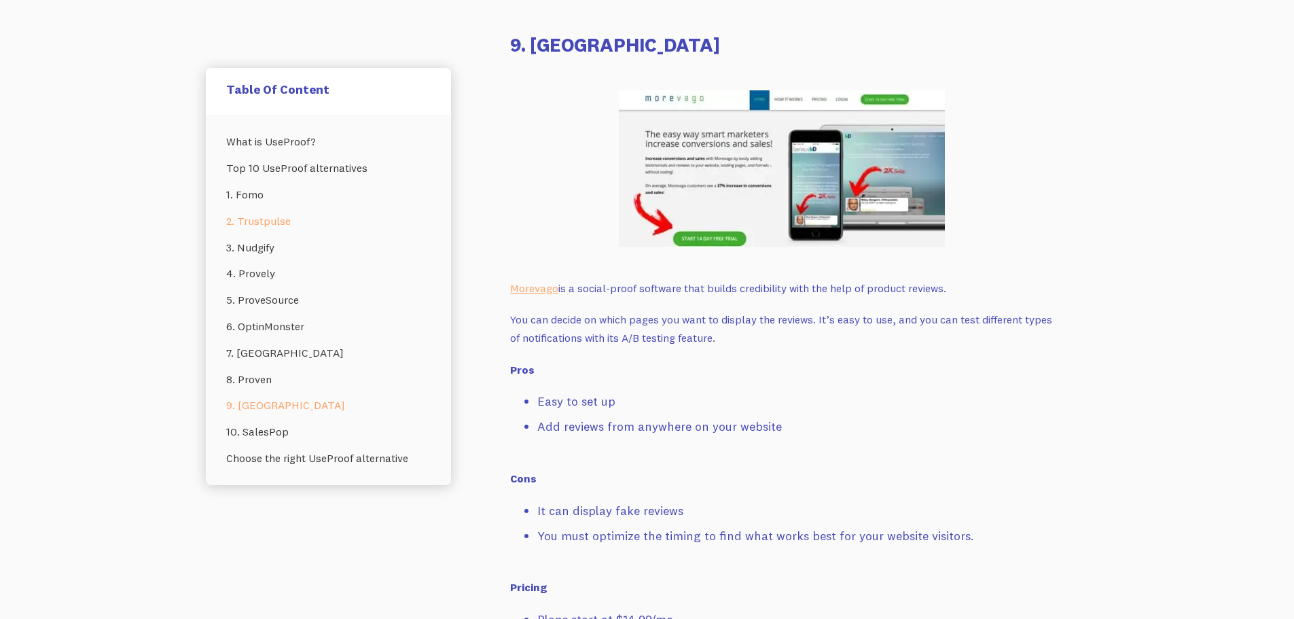 This screenshot has width=1294, height=619. What do you see at coordinates (796, 427) in the screenshot?
I see `li: Add reviews from anywhere on your website` at bounding box center [796, 427].